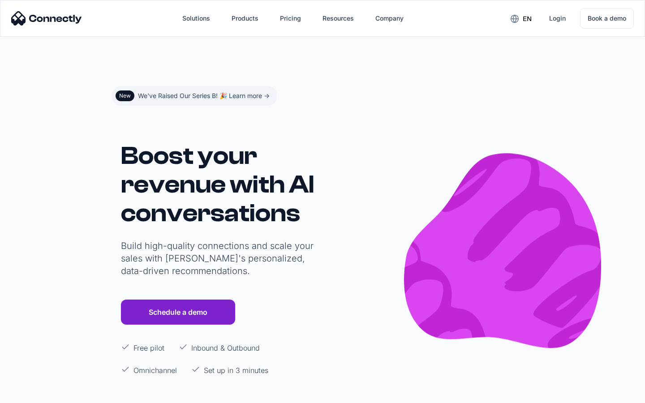 This screenshot has width=645, height=403. Describe the element at coordinates (290, 18) in the screenshot. I see `div: Pricing` at that location.